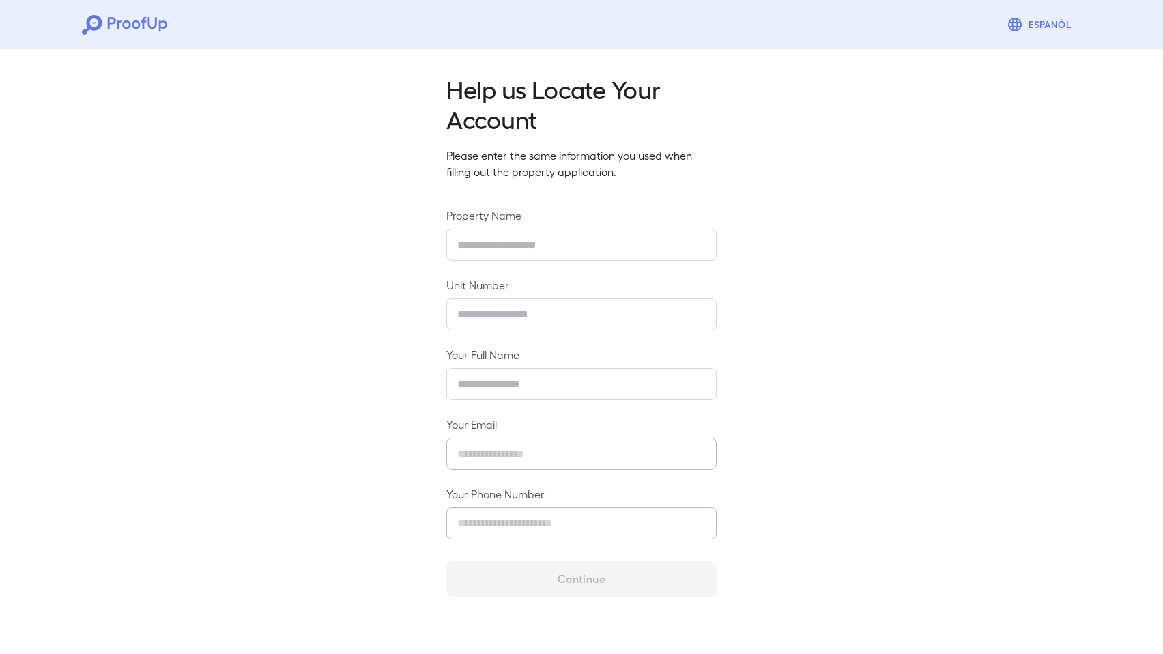  What do you see at coordinates (581, 164) in the screenshot?
I see `p: Please enter the same information you used when filling out the property application.` at bounding box center [581, 164].